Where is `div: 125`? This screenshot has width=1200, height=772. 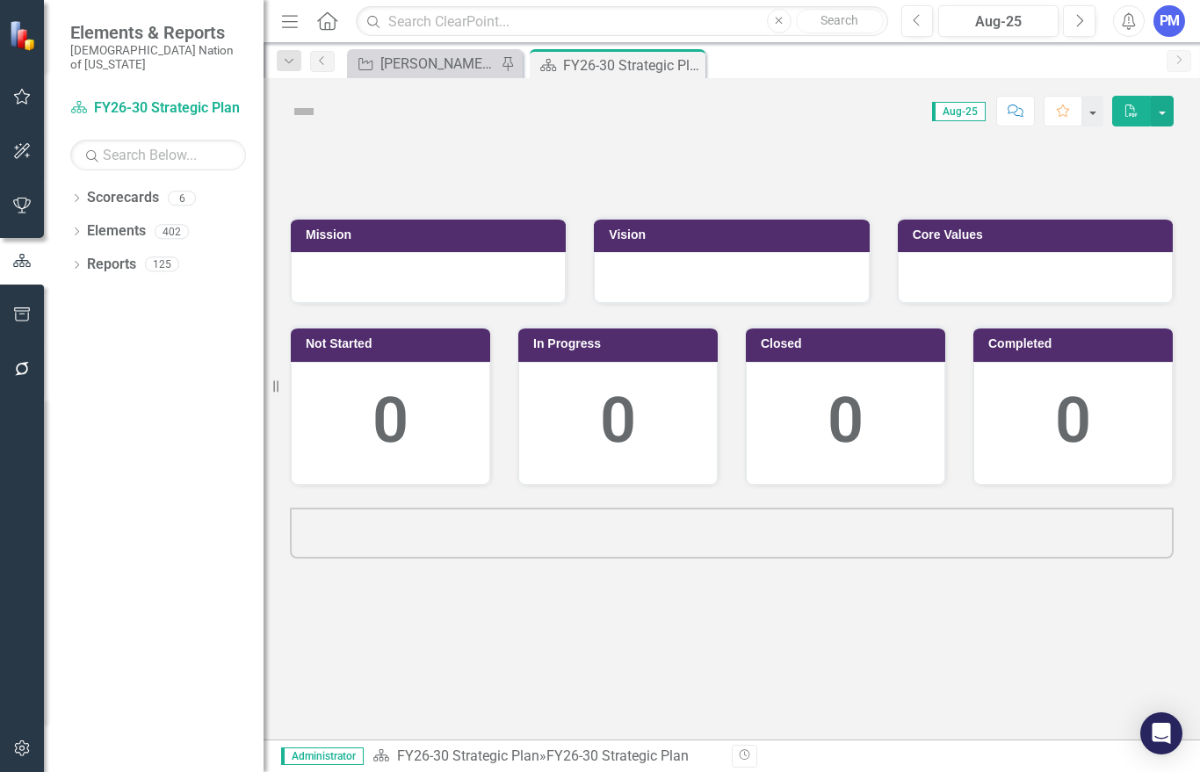
div: 125 is located at coordinates (162, 264).